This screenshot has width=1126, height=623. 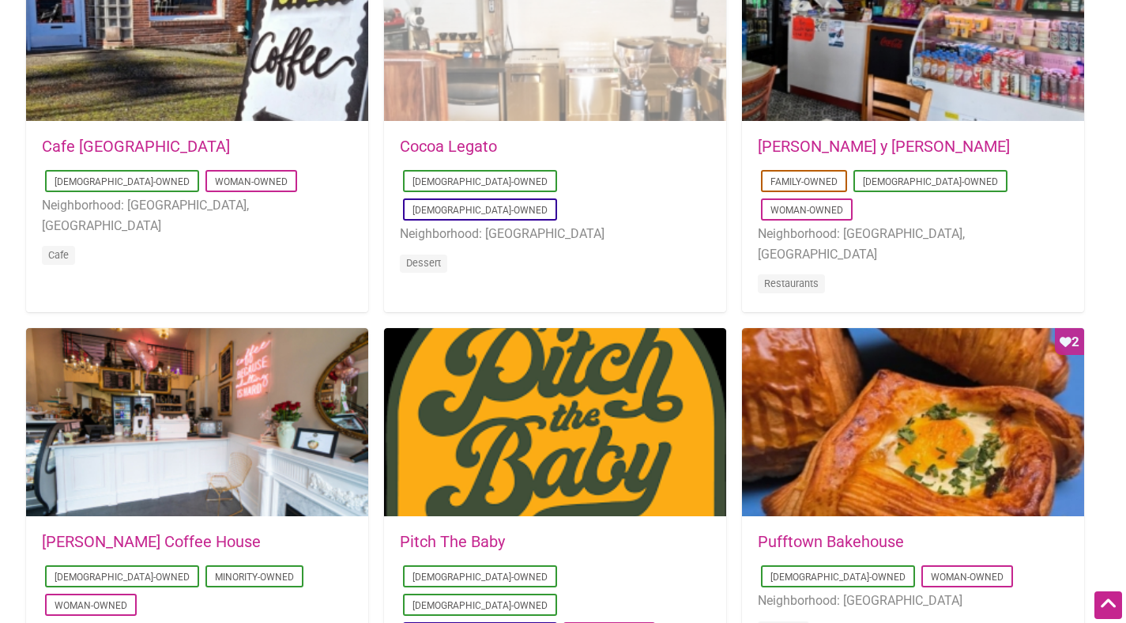 I want to click on a: Pitch The Baby, so click(x=452, y=541).